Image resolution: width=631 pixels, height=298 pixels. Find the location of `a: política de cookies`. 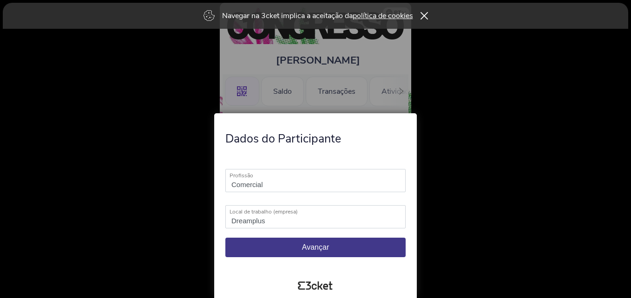

a: política de cookies is located at coordinates (383, 16).